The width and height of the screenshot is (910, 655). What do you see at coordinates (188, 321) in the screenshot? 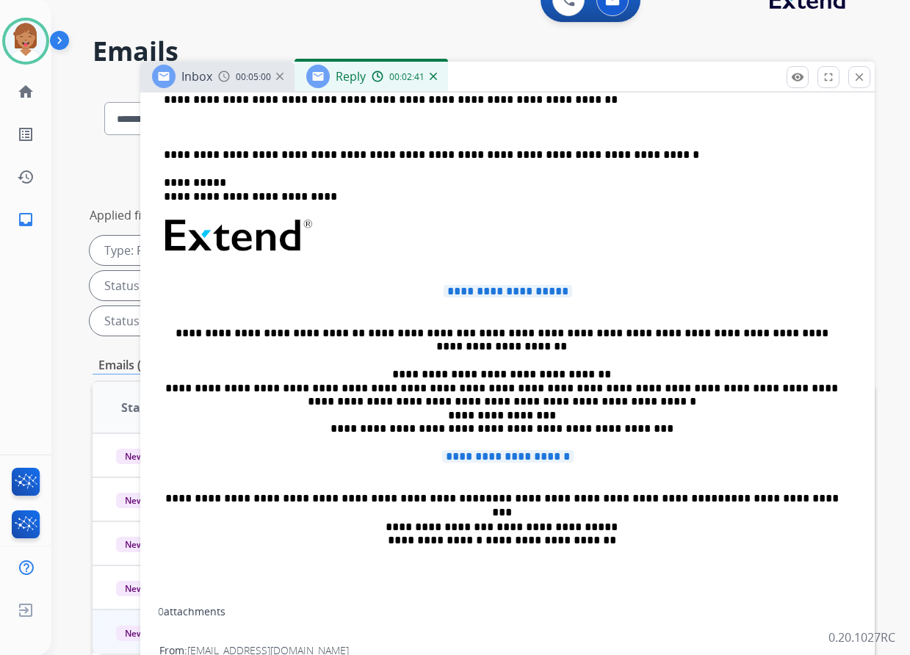
I see `div: Status: On Hold - Servicers` at bounding box center [188, 321].